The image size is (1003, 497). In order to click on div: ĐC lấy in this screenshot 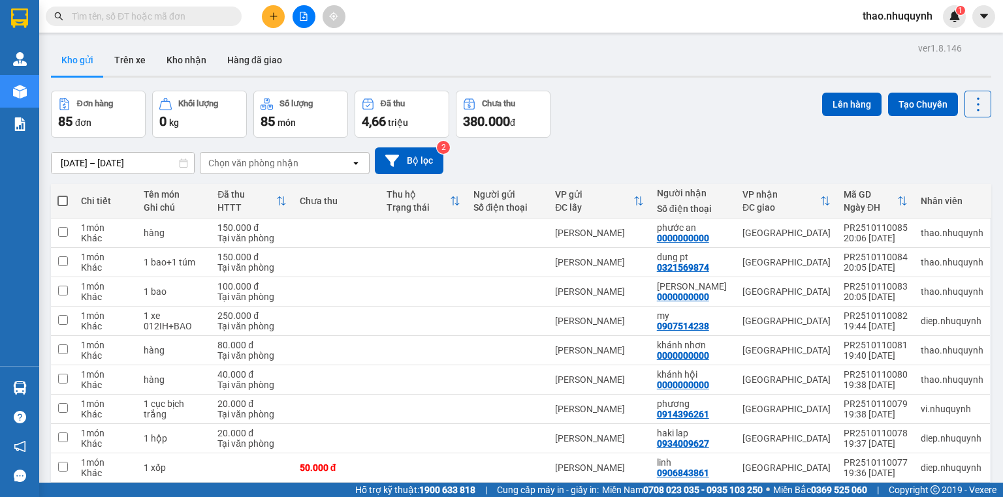, I will do `click(594, 208)`.